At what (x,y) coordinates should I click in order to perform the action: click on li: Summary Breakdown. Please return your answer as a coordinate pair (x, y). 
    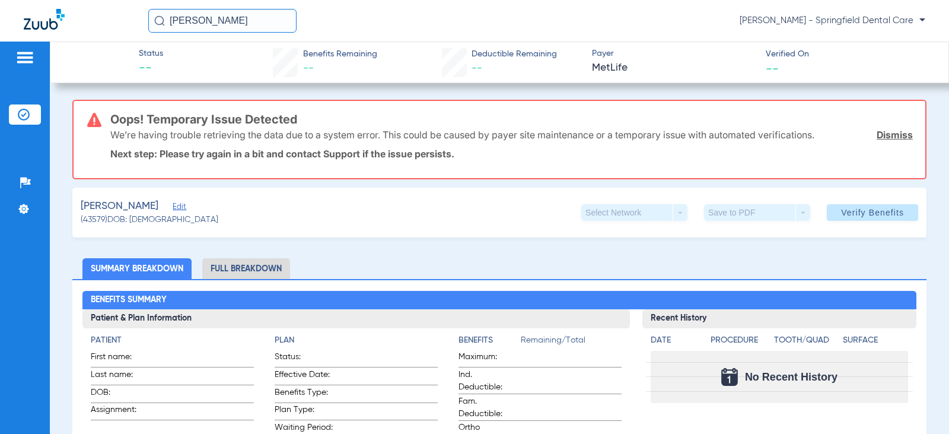
    Looking at the image, I should click on (137, 268).